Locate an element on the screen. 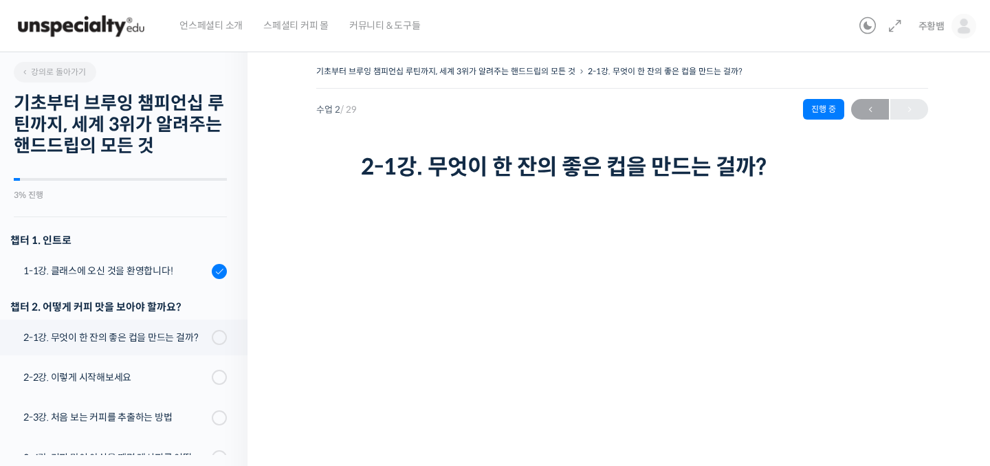 Image resolution: width=990 pixels, height=466 pixels. div: 3% 진행 is located at coordinates (120, 195).